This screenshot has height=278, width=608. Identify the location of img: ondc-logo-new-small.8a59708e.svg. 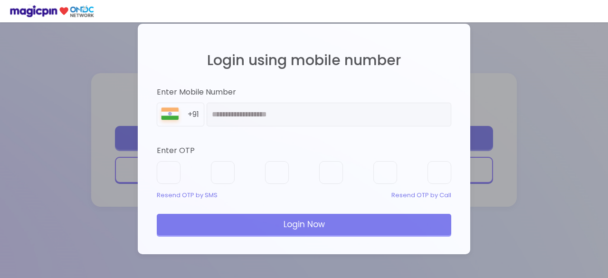
(52, 11).